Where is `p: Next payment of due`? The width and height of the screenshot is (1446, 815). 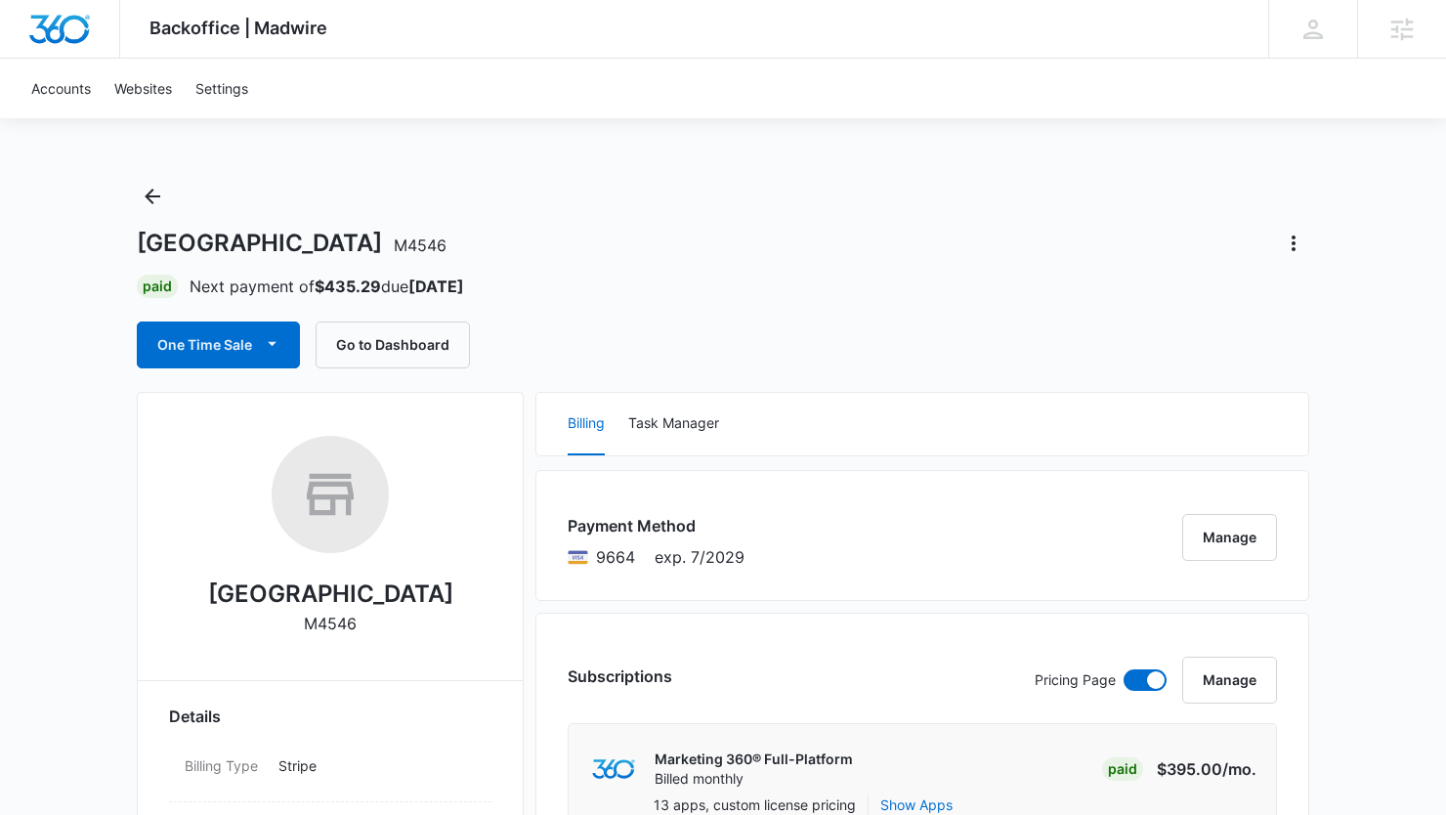
p: Next payment of due is located at coordinates (326, 286).